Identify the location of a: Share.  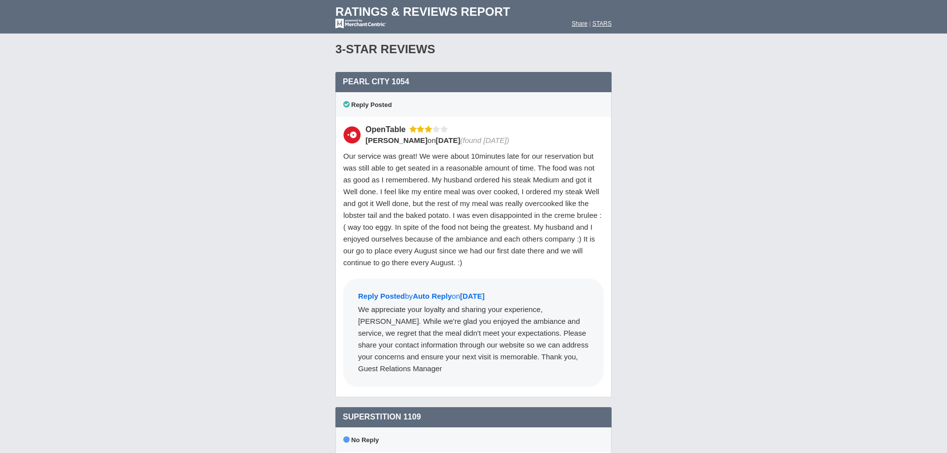
(579, 24).